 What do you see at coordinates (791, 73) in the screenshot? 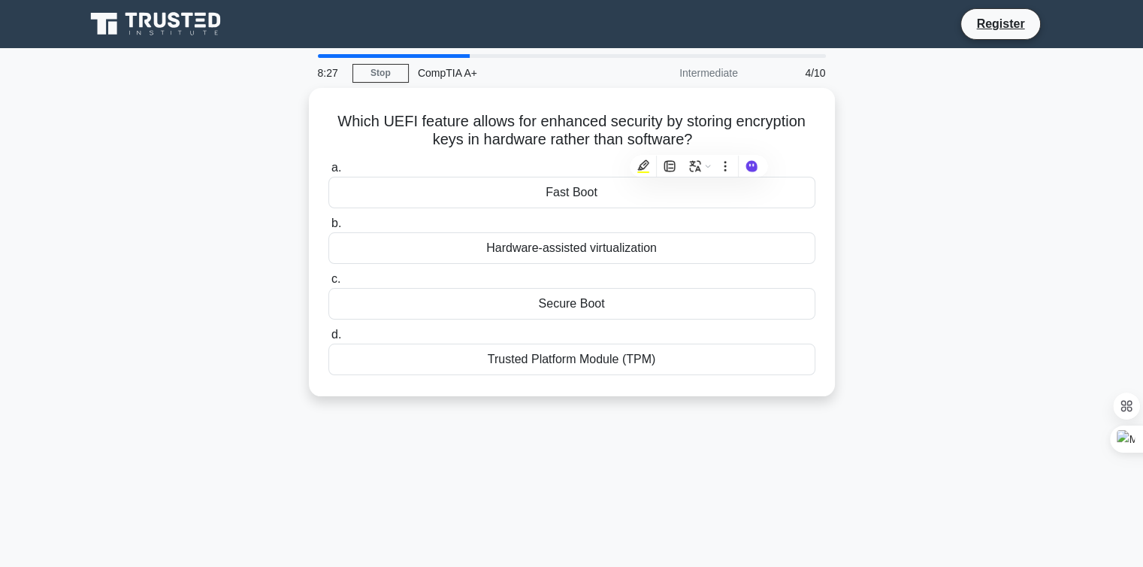
I see `div: 4/10` at bounding box center [791, 73].